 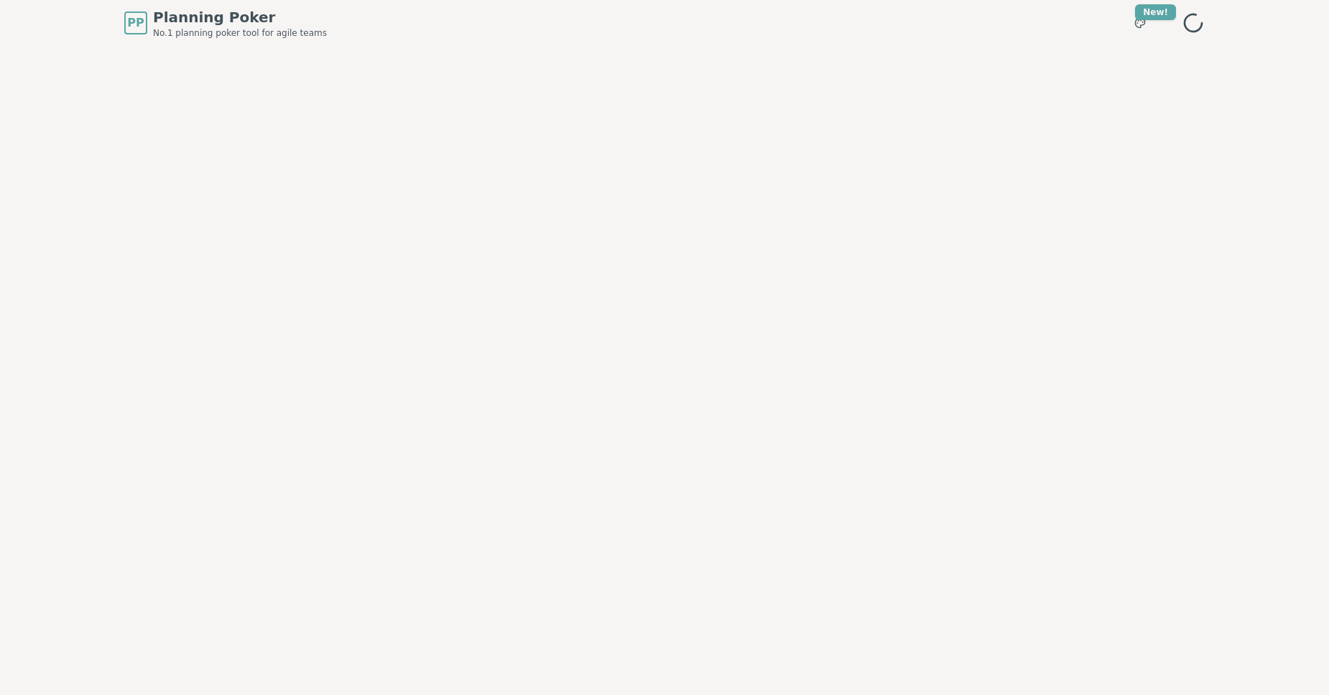 I want to click on button: New!, so click(x=1140, y=23).